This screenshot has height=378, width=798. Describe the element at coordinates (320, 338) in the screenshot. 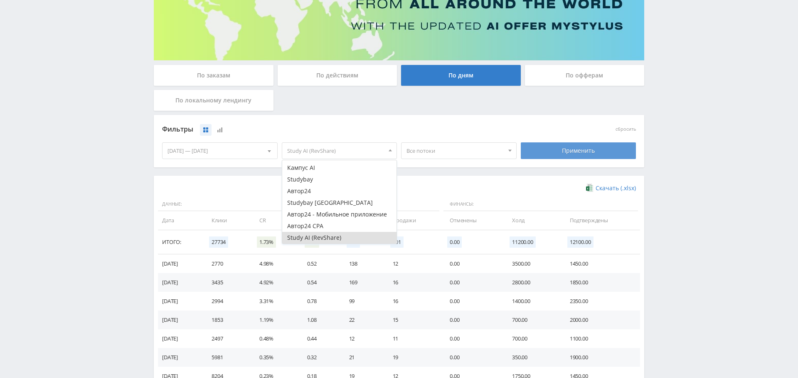

I see `td: 0.44` at that location.